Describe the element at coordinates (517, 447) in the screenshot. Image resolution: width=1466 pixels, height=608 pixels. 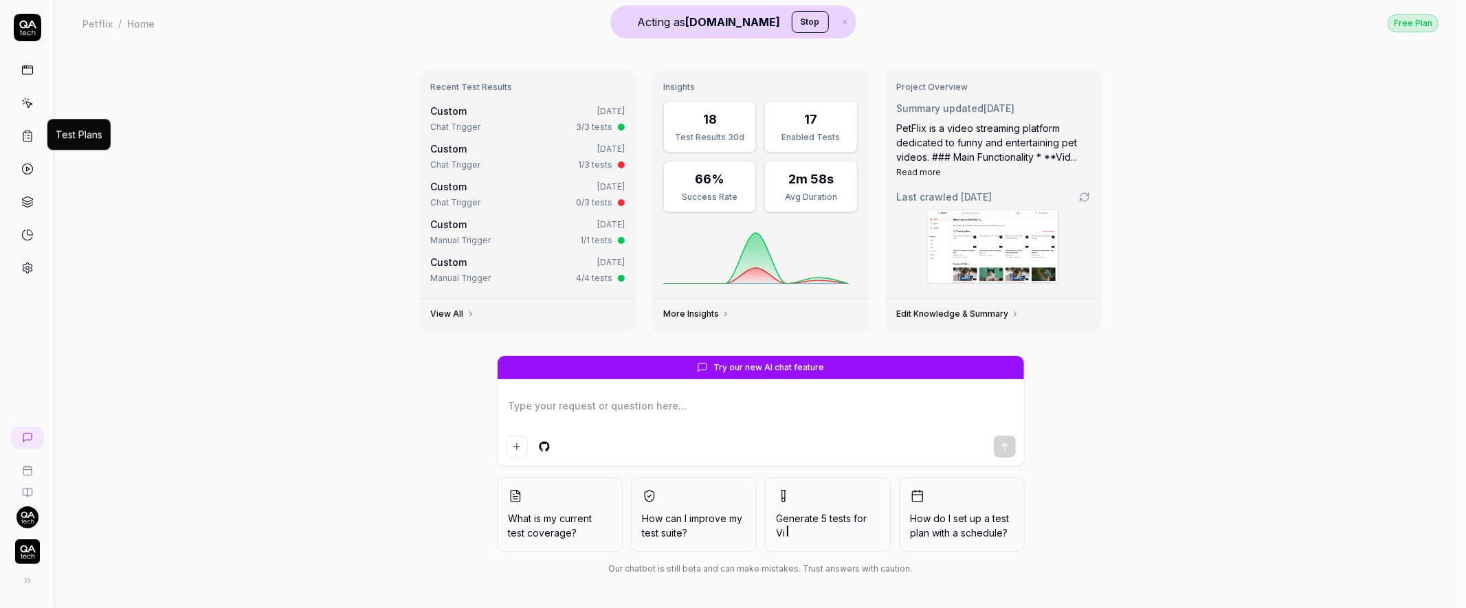
I see `button: Add attachment` at that location.